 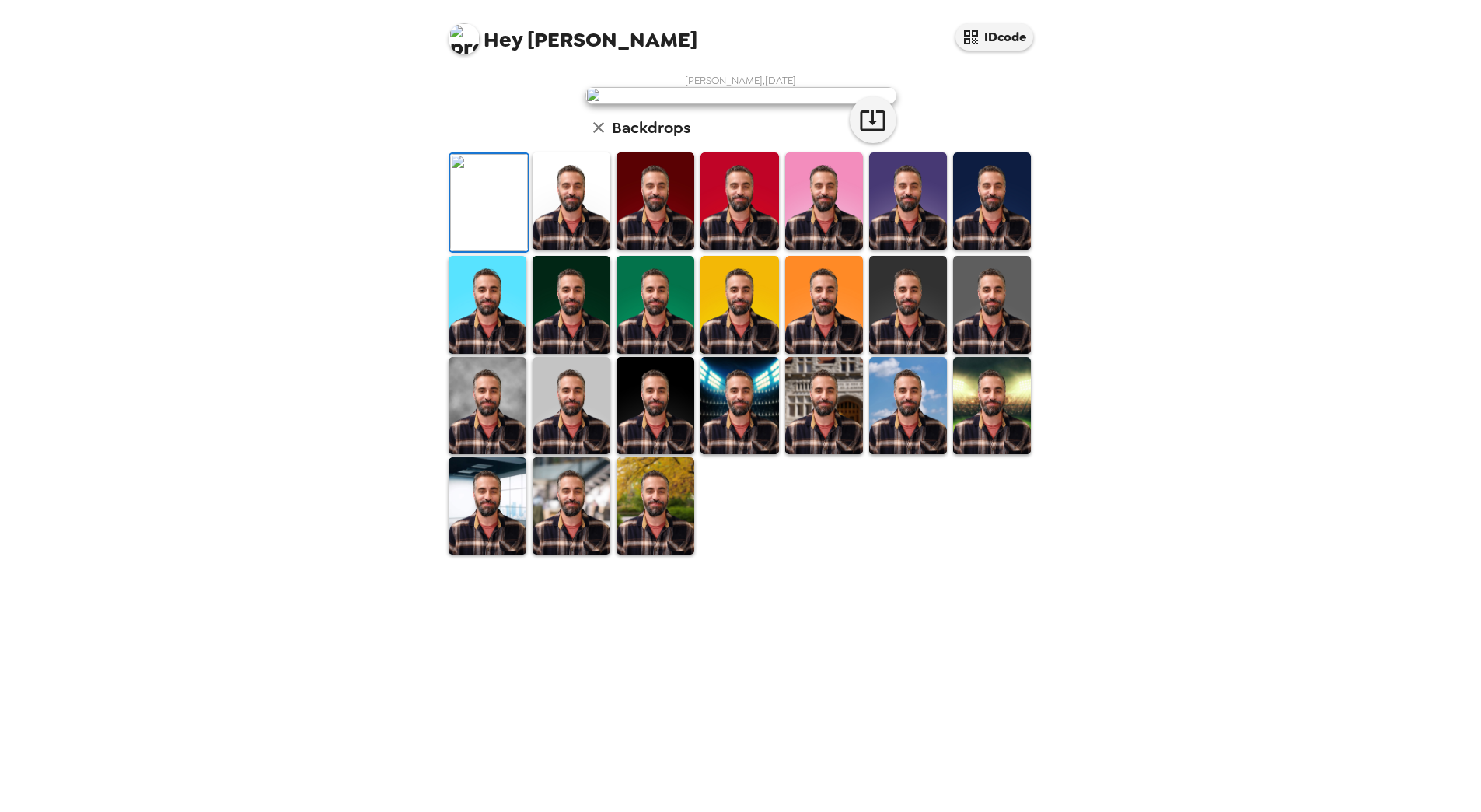 What do you see at coordinates (464, 39) in the screenshot?
I see `img: profile pic` at bounding box center [464, 39].